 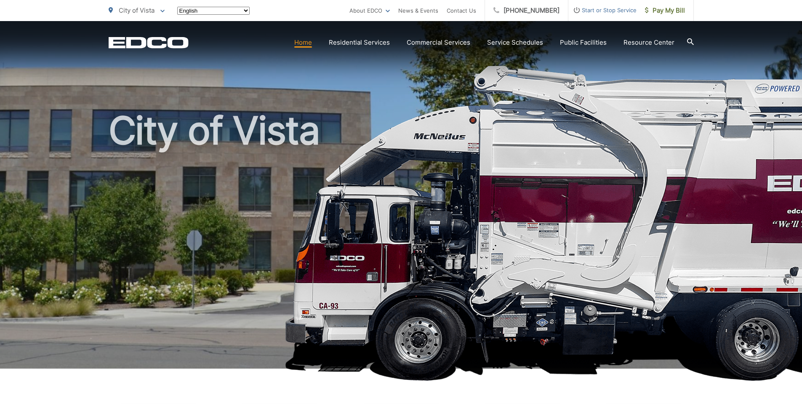 What do you see at coordinates (136, 10) in the screenshot?
I see `span: City of Vista` at bounding box center [136, 10].